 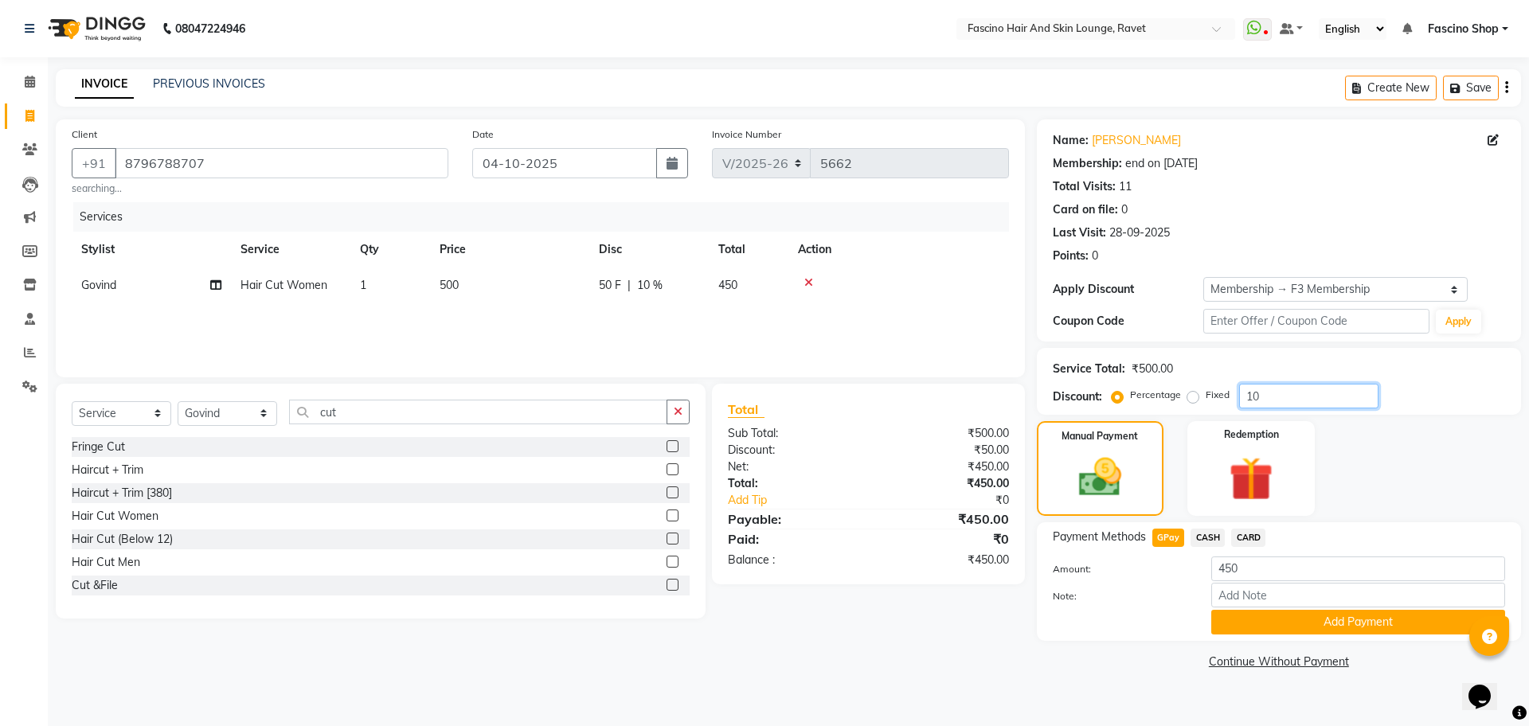 I want to click on div: Hair Cut Women, so click(x=115, y=516).